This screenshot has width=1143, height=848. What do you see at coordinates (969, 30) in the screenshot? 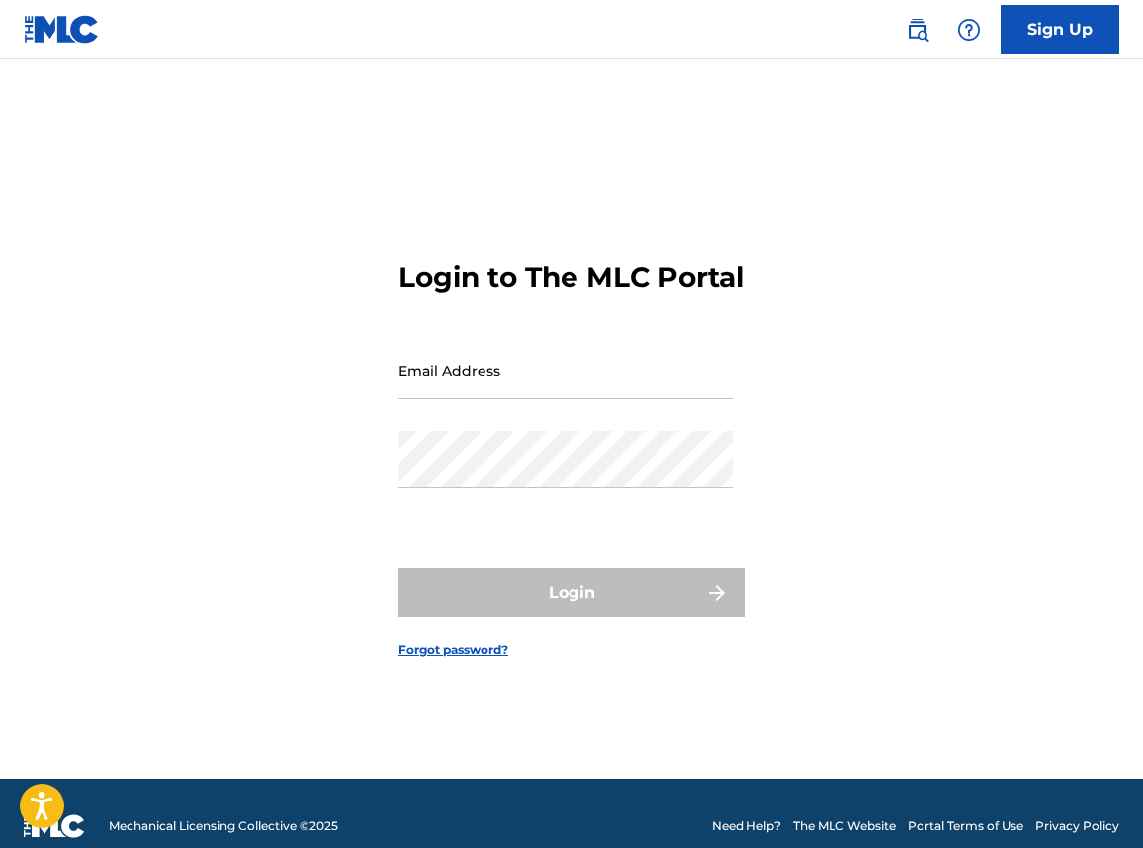
I see `div: Help` at bounding box center [969, 30].